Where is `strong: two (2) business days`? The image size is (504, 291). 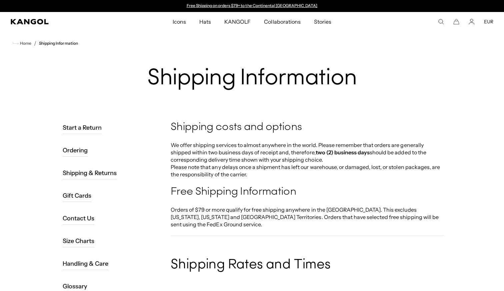
strong: two (2) business days is located at coordinates (343, 152).